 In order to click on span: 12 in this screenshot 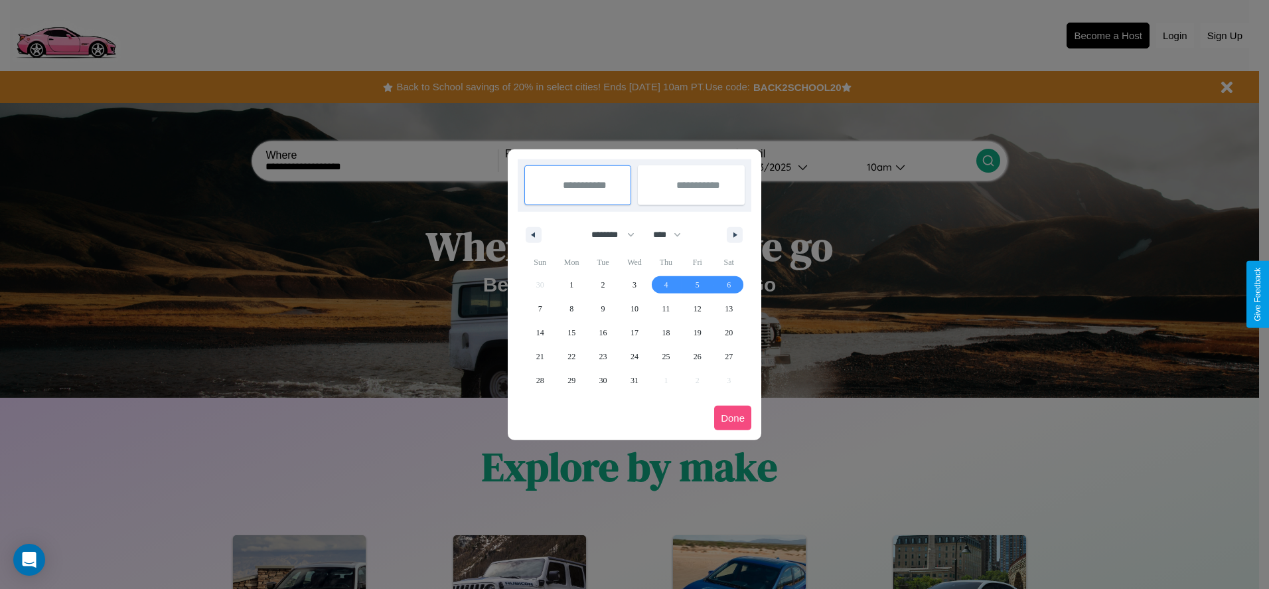, I will do `click(697, 309)`.